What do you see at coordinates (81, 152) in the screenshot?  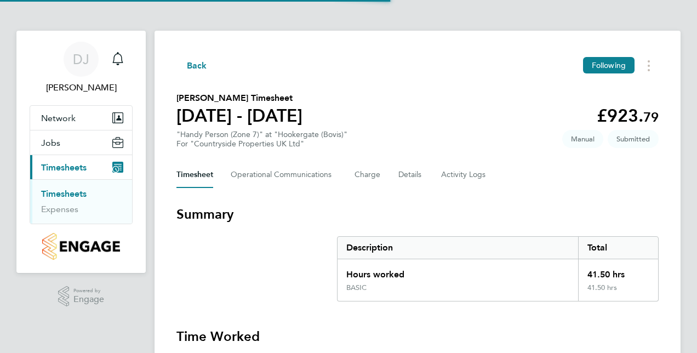 I see `nav: Main navigation` at bounding box center [81, 152].